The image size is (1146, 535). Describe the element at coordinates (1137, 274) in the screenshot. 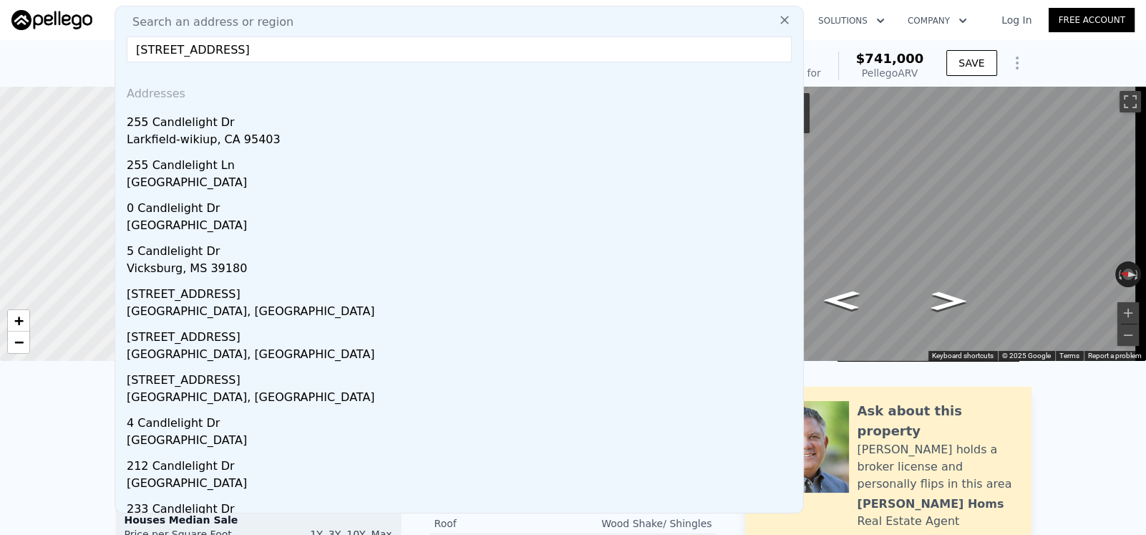

I see `button: Rotate clockwise` at that location.